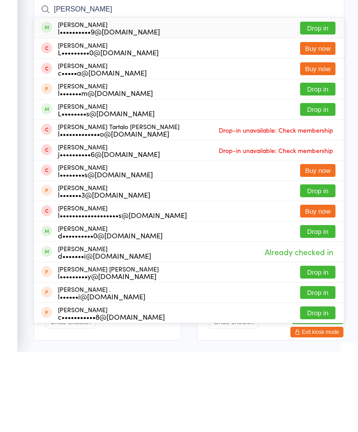  Describe the element at coordinates (317, 412) in the screenshot. I see `button: Exit kiosk mode` at that location.